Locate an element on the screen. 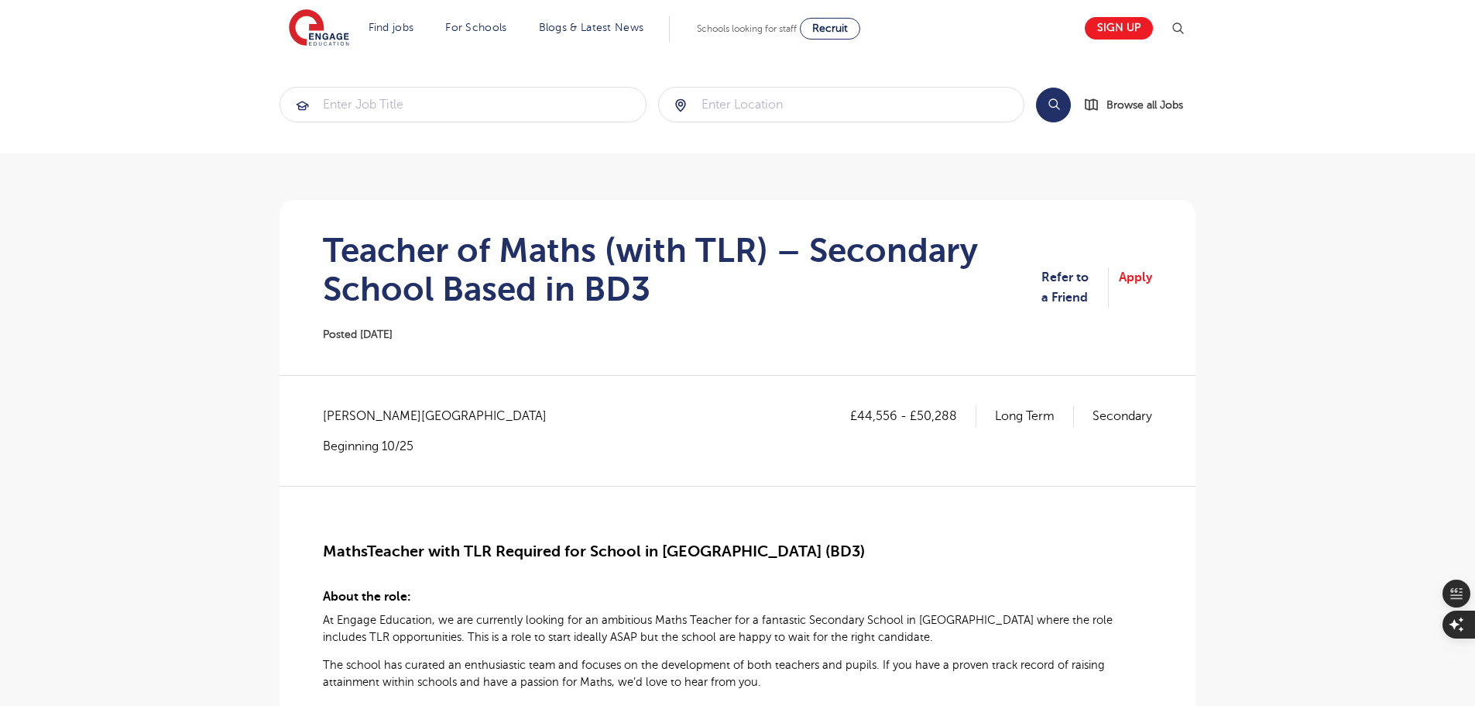 The width and height of the screenshot is (1475, 706). p: Secondary is located at coordinates (1122, 416).